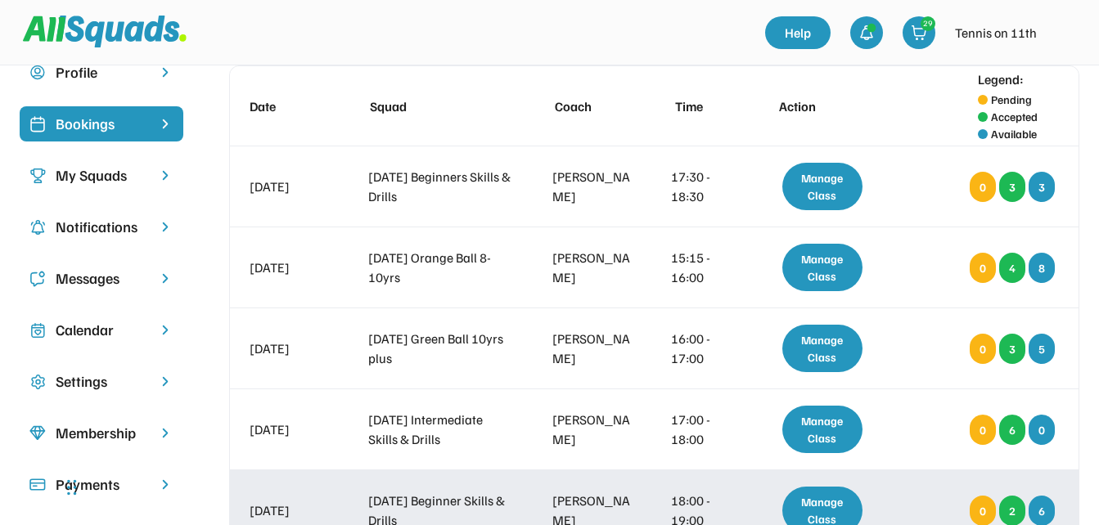 The width and height of the screenshot is (1099, 525). Describe the element at coordinates (101, 175) in the screenshot. I see `div: My Squads` at that location.